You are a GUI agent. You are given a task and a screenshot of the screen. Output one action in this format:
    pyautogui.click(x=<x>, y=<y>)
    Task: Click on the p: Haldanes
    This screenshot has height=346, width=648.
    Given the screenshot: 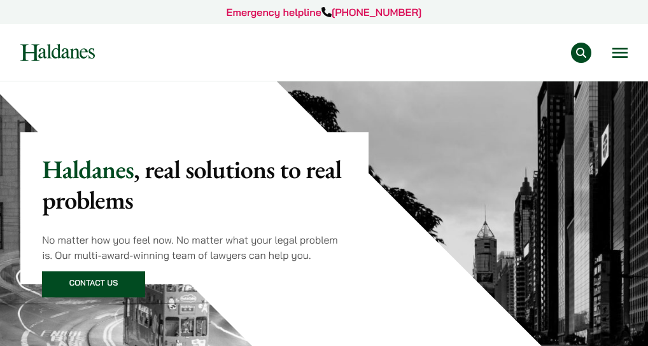 What is the action you would take?
    pyautogui.click(x=194, y=185)
    